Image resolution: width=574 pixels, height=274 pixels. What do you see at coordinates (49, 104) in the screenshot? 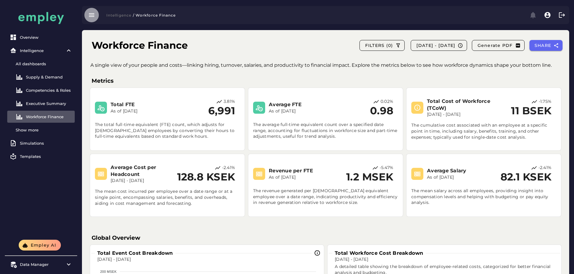
I see `div: Executive Summary` at bounding box center [49, 104].